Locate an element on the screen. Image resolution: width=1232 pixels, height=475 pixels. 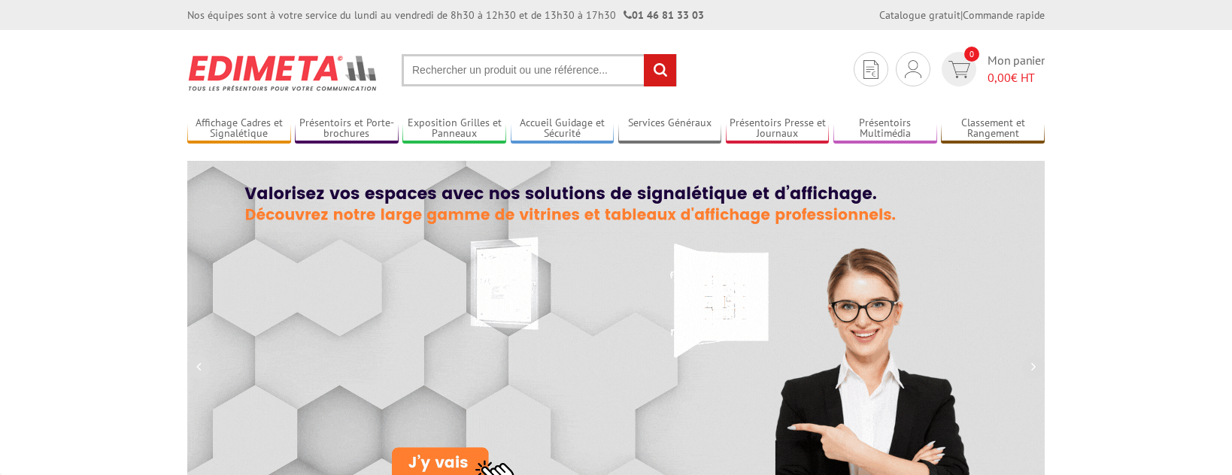
span: Mon panier is located at coordinates (1016, 69).